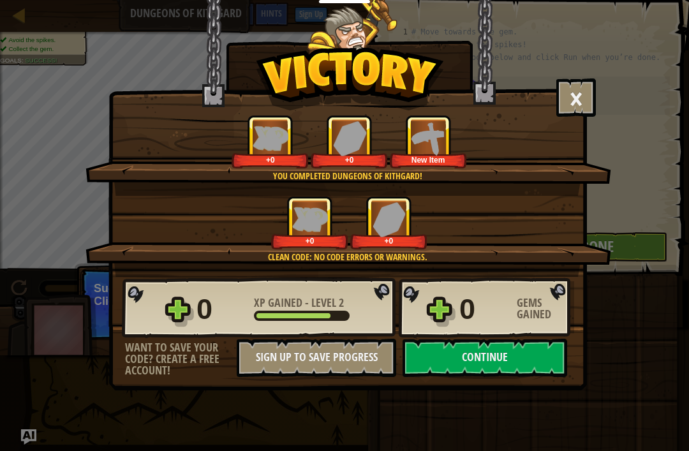  What do you see at coordinates (428, 138) in the screenshot?
I see `img: New Item` at bounding box center [428, 138].